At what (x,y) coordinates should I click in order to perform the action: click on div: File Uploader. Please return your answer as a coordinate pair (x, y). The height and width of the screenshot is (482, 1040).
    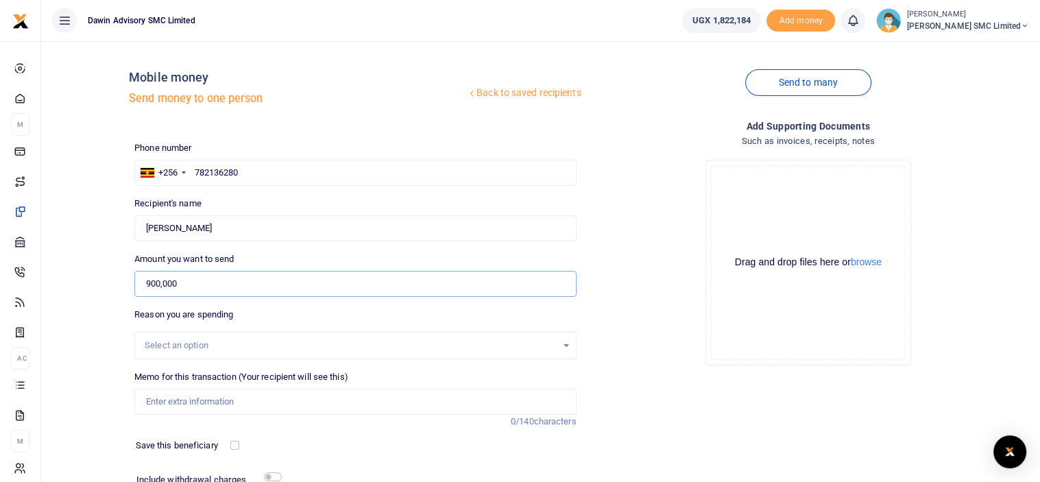
    Looking at the image, I should click on (809, 263).